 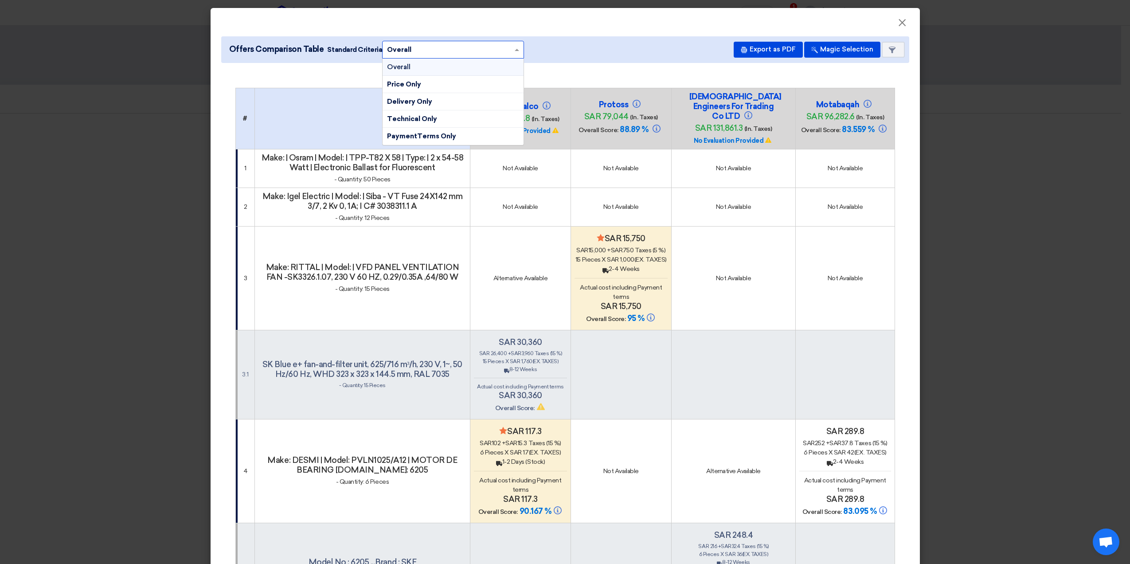 What do you see at coordinates (734, 535) in the screenshot?
I see `h4: sar 248.4` at bounding box center [734, 535].